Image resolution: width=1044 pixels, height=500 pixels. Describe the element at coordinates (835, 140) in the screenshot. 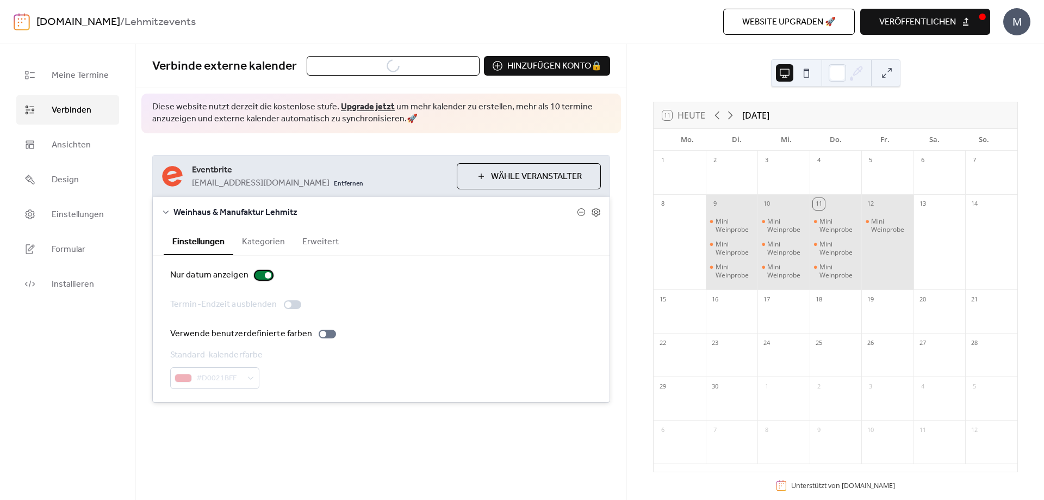

I see `div: Do.` at that location.